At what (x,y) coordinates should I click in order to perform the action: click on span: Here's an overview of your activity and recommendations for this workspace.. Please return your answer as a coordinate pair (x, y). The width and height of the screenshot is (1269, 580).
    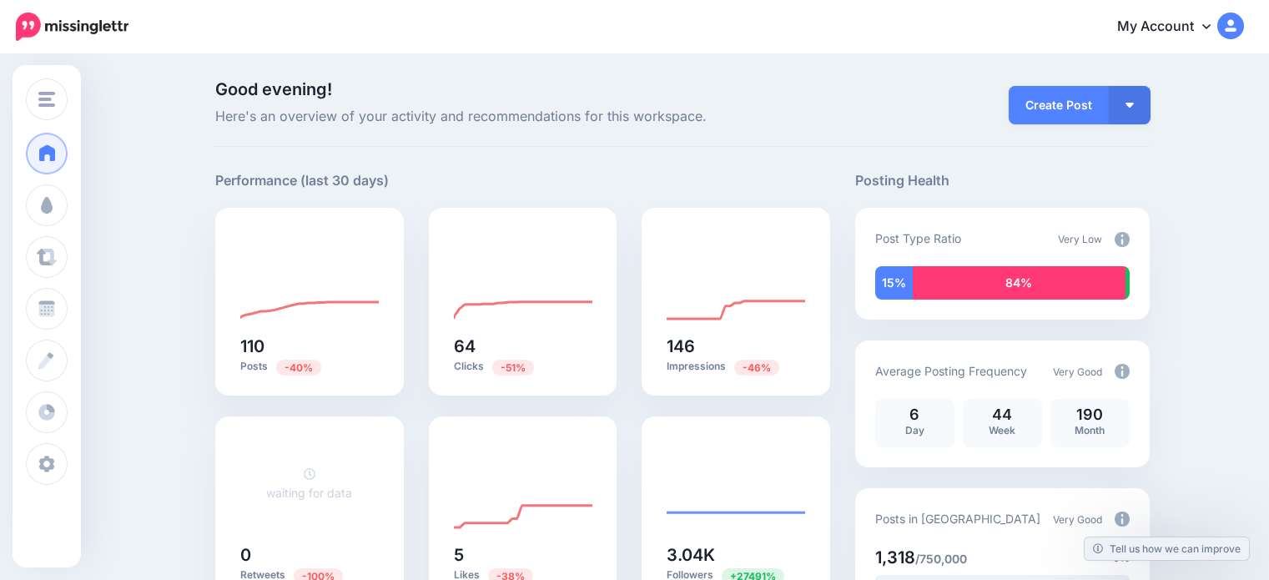
    Looking at the image, I should click on (522, 117).